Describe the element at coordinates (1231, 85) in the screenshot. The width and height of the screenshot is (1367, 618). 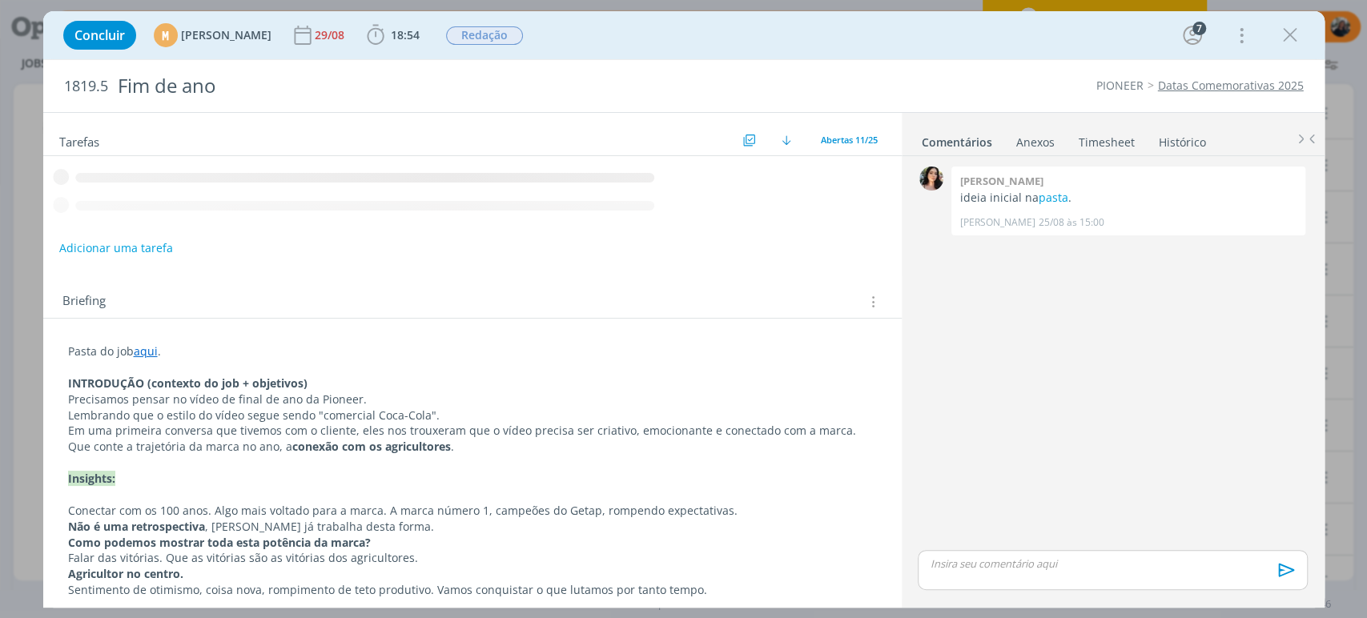
I see `a: Datas Comemorativas 2025` at that location.